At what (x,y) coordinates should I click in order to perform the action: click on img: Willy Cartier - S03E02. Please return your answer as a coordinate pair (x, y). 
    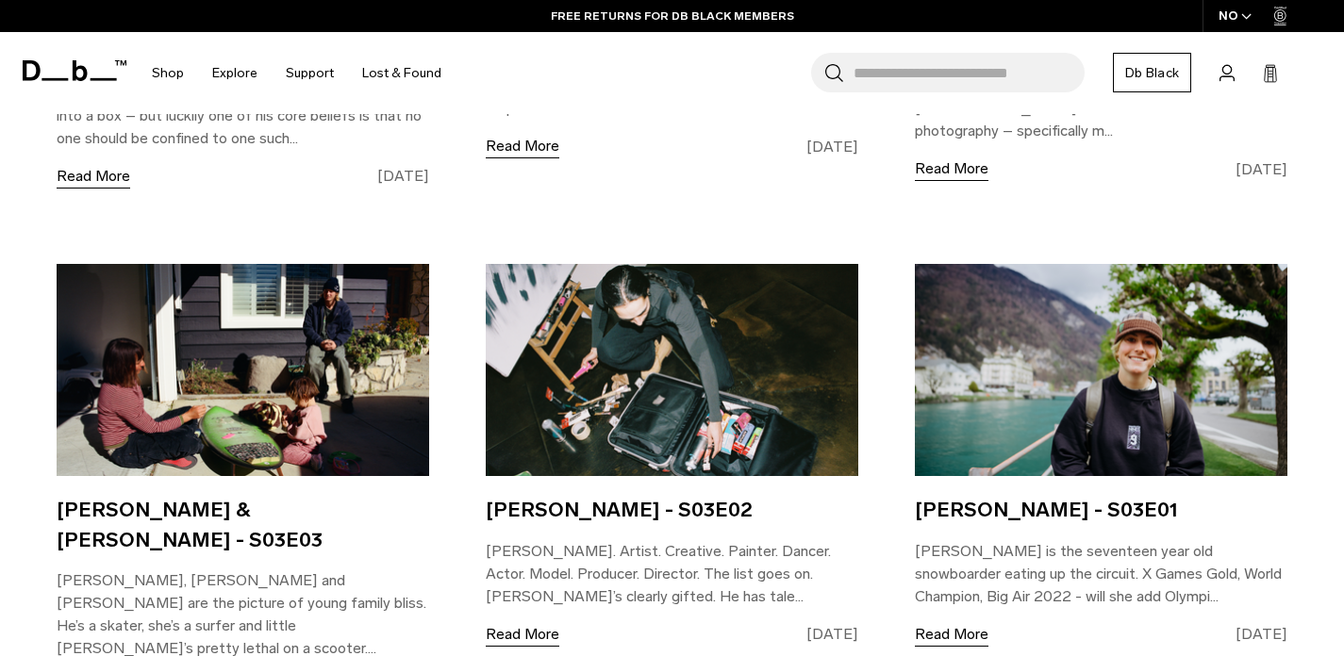
    Looking at the image, I should click on (671, 370).